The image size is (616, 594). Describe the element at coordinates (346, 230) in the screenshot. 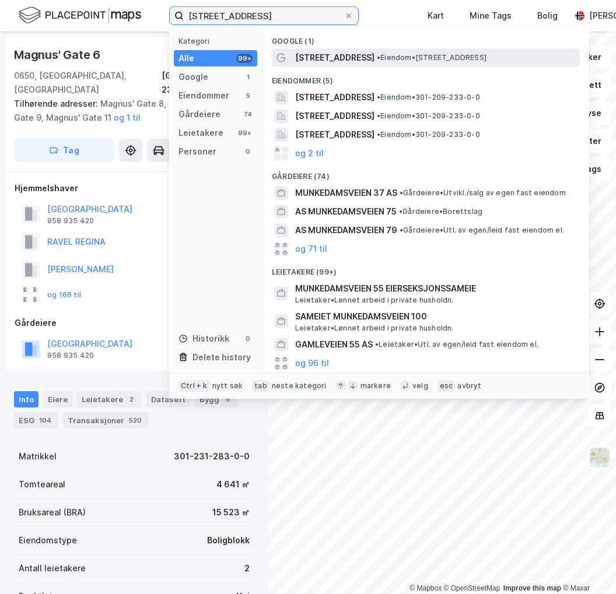

I see `span: AS MUNKEDAMSVEIEN 79` at that location.